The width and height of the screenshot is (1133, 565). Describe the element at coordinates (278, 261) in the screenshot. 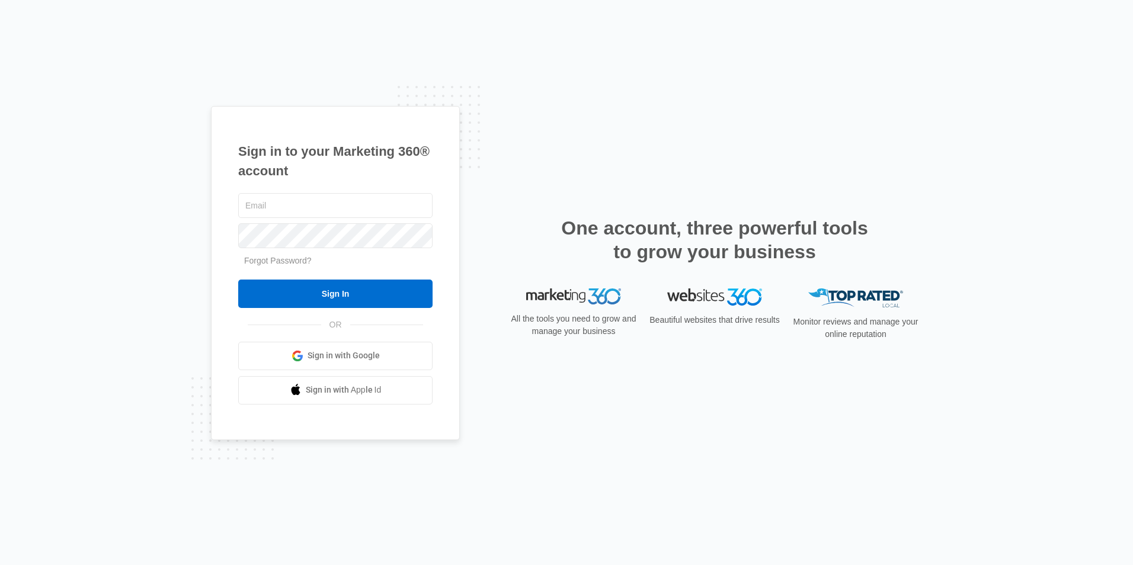

I see `a: Forgot Password?` at that location.